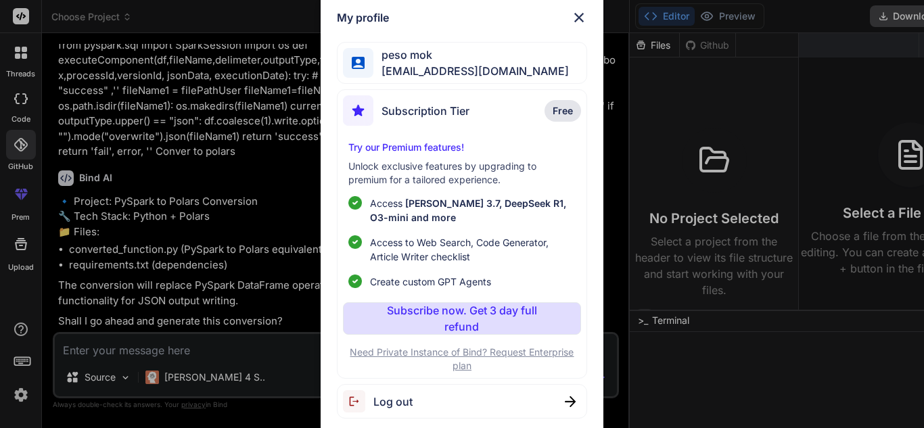 The image size is (924, 428). What do you see at coordinates (430, 281) in the screenshot?
I see `span: Create custom GPT Agents` at bounding box center [430, 281].